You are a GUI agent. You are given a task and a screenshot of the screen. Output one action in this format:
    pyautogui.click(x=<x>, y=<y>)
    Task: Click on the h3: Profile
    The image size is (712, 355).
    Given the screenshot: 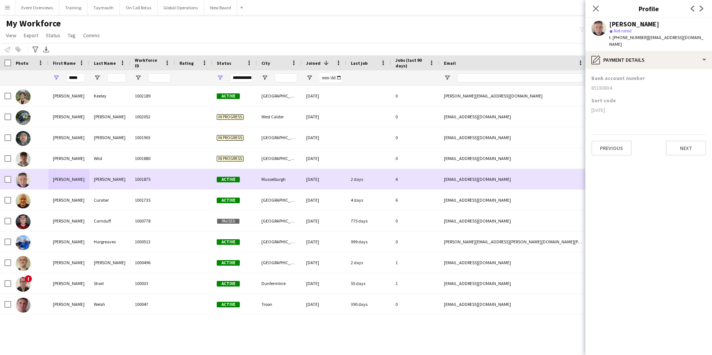 What is the action you would take?
    pyautogui.click(x=649, y=9)
    